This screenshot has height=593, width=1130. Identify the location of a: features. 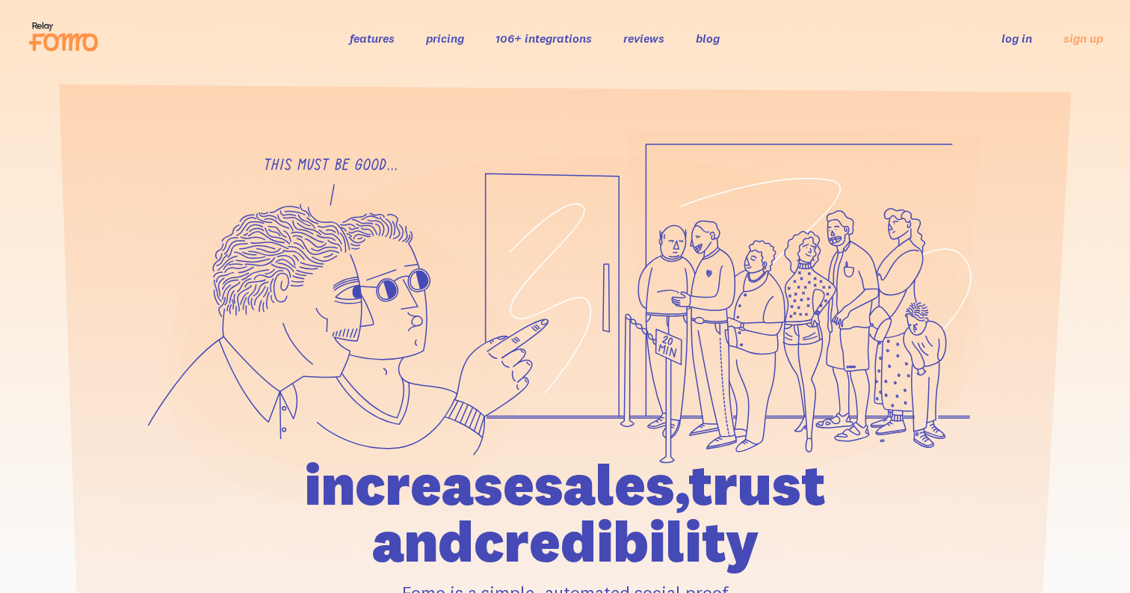
(372, 38).